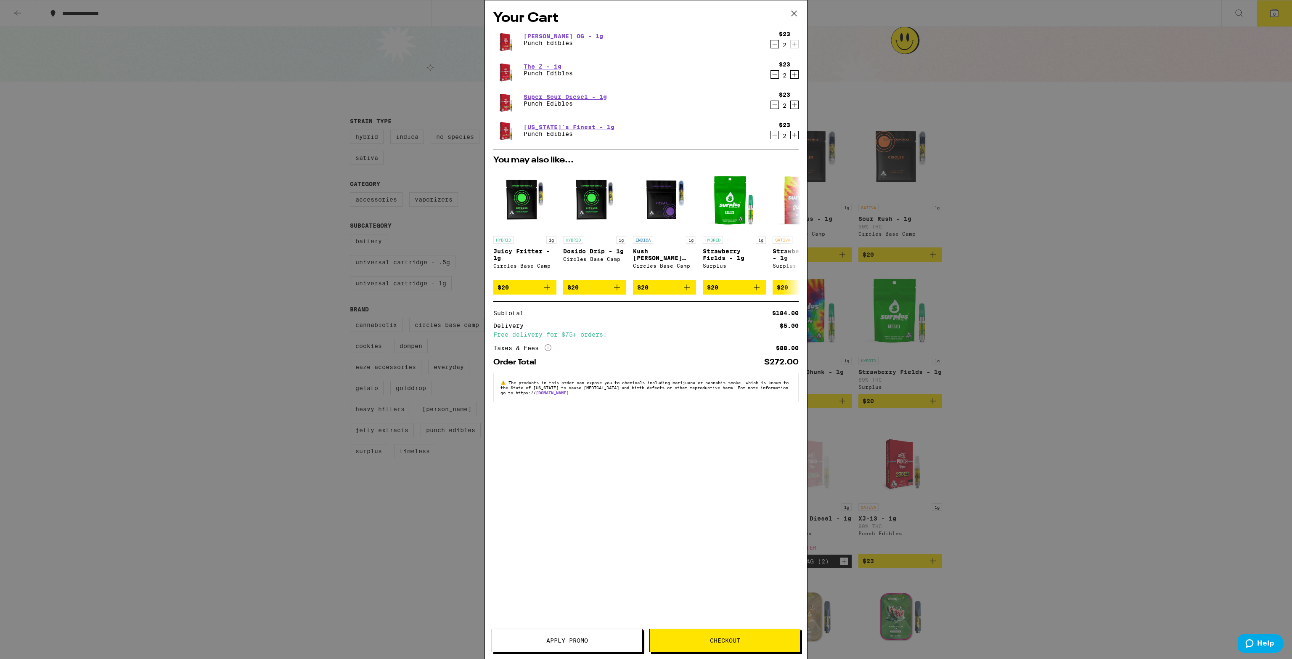 This screenshot has height=659, width=1292. What do you see at coordinates (664, 224) in the screenshot?
I see `a: Open page for Kush Berry Bliss - 1g from Circles Base Camp` at bounding box center [664, 224].